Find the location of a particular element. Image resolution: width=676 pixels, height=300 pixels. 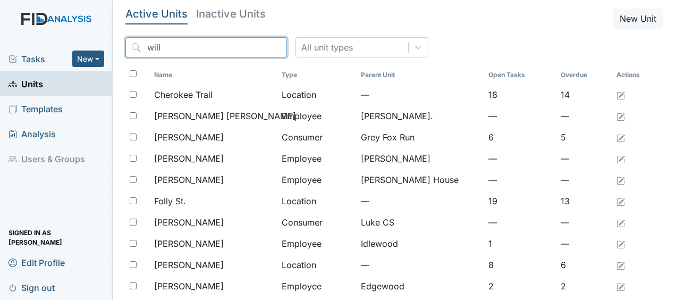

span: Units is located at coordinates (25, 83).